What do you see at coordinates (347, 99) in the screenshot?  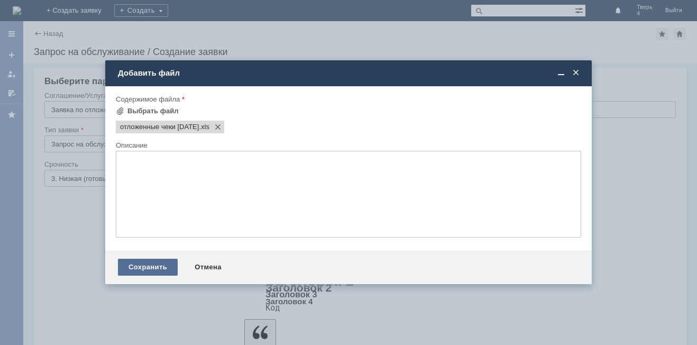 I see `div: Содержимое файла` at bounding box center [347, 99].